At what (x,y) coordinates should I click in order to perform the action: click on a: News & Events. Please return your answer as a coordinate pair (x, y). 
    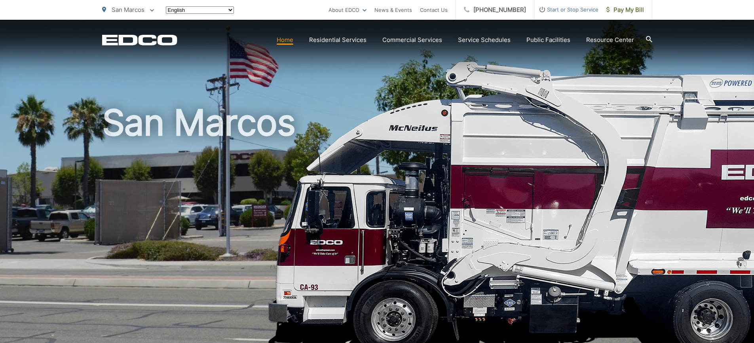
    Looking at the image, I should click on (393, 10).